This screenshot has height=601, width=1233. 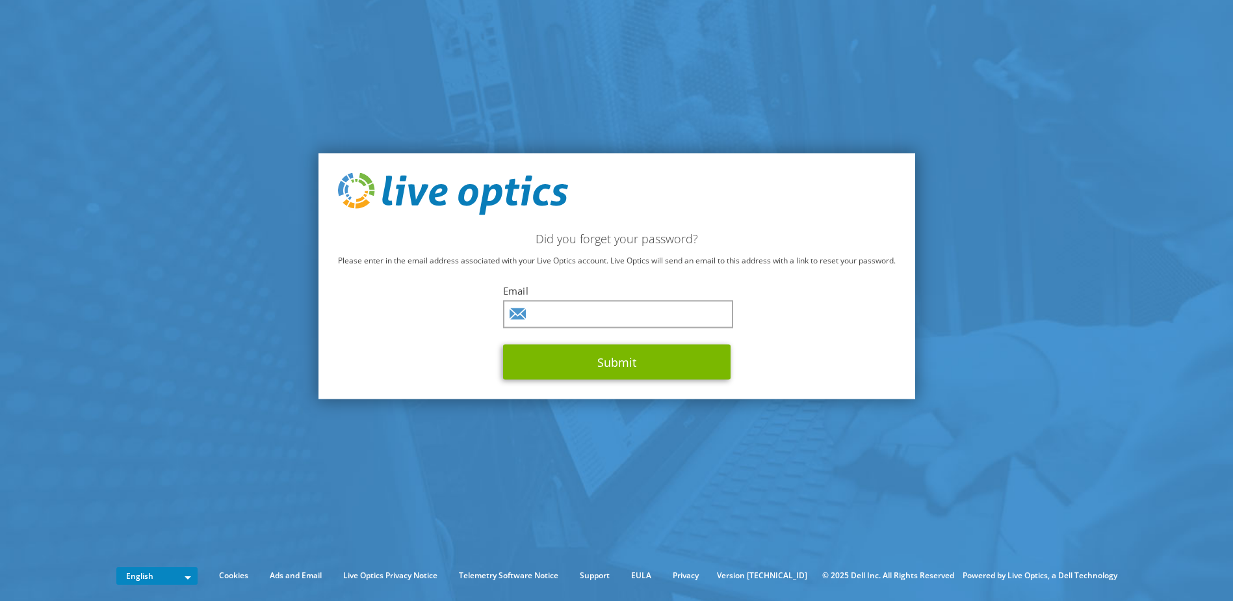 What do you see at coordinates (686, 575) in the screenshot?
I see `a: Privacy` at bounding box center [686, 575].